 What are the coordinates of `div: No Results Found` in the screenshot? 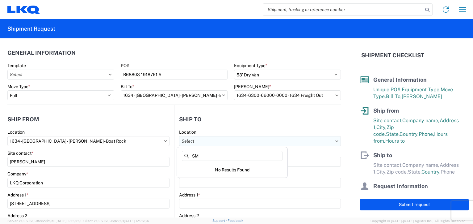 It's located at (232, 170).